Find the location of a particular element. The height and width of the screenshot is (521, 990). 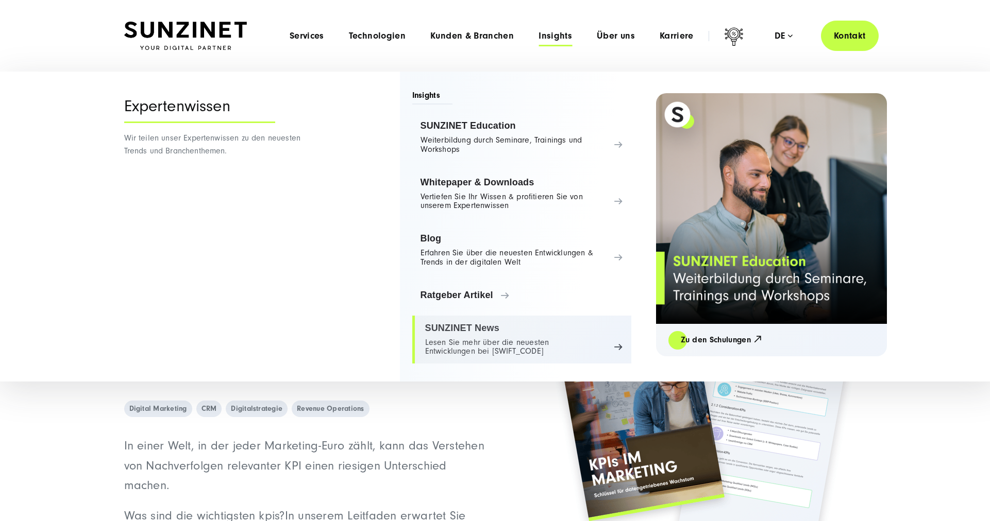

a: Digitalstrategie is located at coordinates (257, 409).